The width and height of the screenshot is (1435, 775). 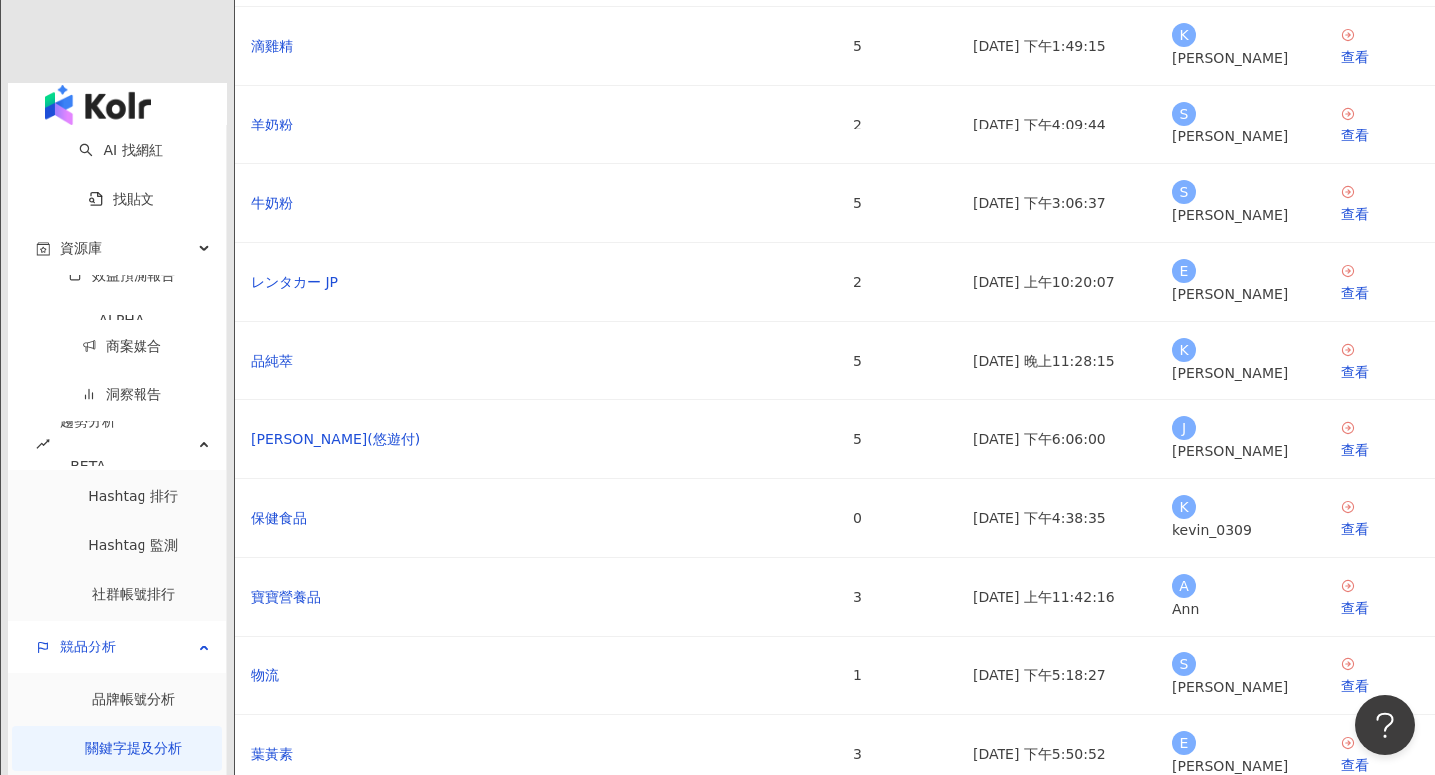 What do you see at coordinates (286, 597) in the screenshot?
I see `a: 寶寶營養品` at bounding box center [286, 597].